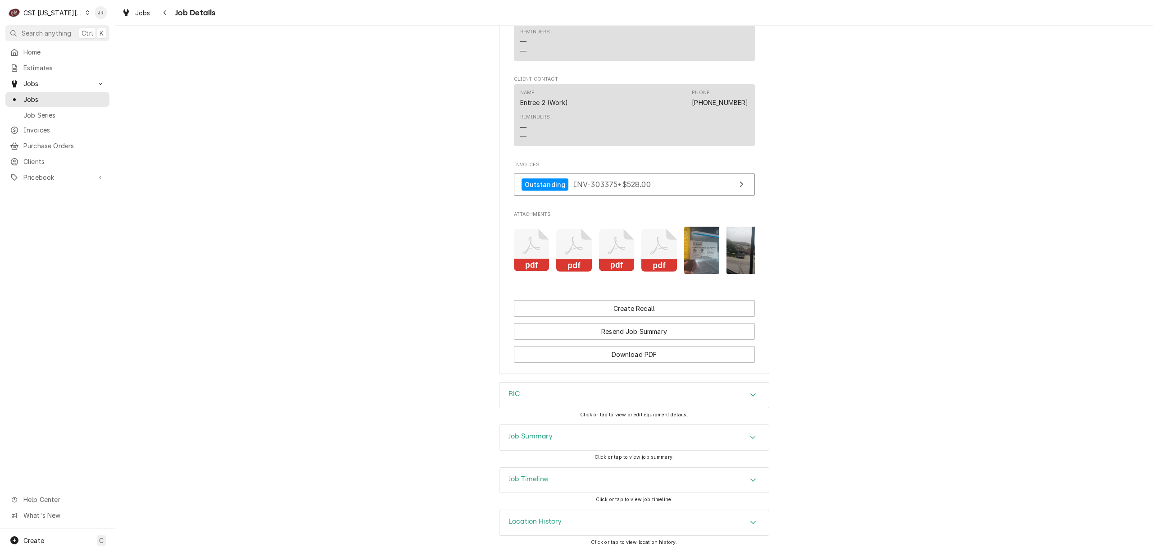 This screenshot has width=1153, height=552. I want to click on button: Search anythingCtrlK, so click(57, 33).